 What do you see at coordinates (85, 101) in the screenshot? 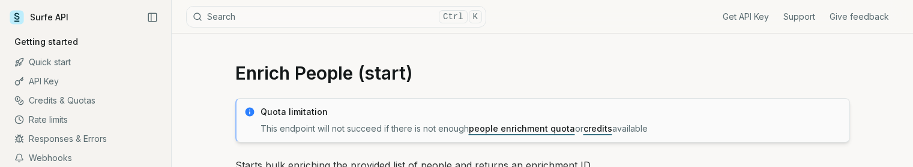
I see `a: Credits & Quotas` at bounding box center [85, 101].